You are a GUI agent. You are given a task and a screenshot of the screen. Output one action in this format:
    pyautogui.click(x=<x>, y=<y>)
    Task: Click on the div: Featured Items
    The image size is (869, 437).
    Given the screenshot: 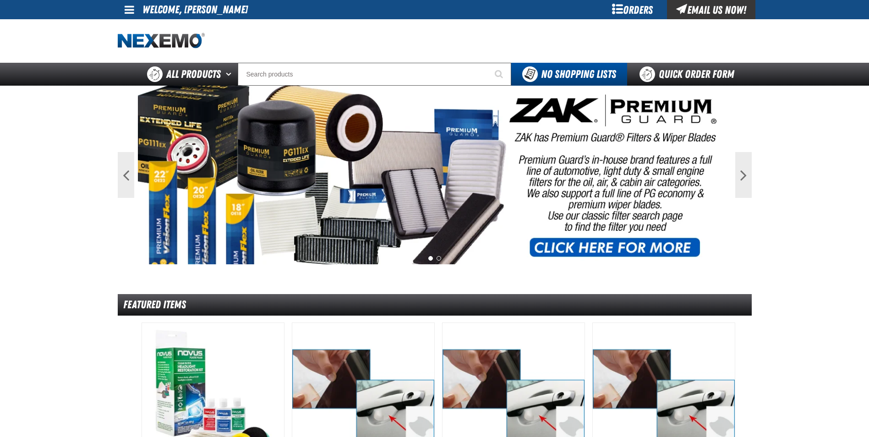 What is the action you would take?
    pyautogui.click(x=435, y=304)
    